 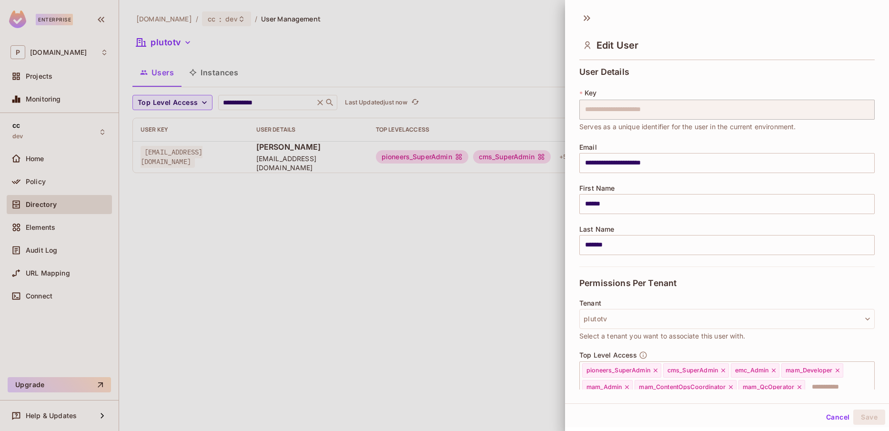 What do you see at coordinates (752, 370) in the screenshot?
I see `span: emc_Admin` at bounding box center [752, 370].